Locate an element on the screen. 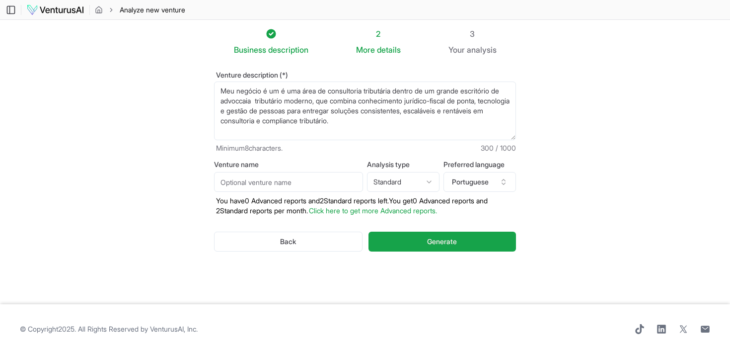 The width and height of the screenshot is (730, 354). img: logo is located at coordinates (55, 10).